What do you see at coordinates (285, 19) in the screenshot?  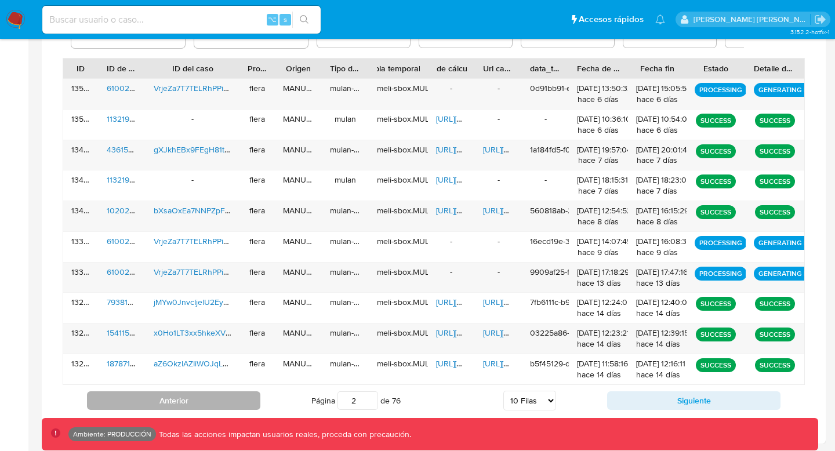 I see `span: s` at bounding box center [285, 19].